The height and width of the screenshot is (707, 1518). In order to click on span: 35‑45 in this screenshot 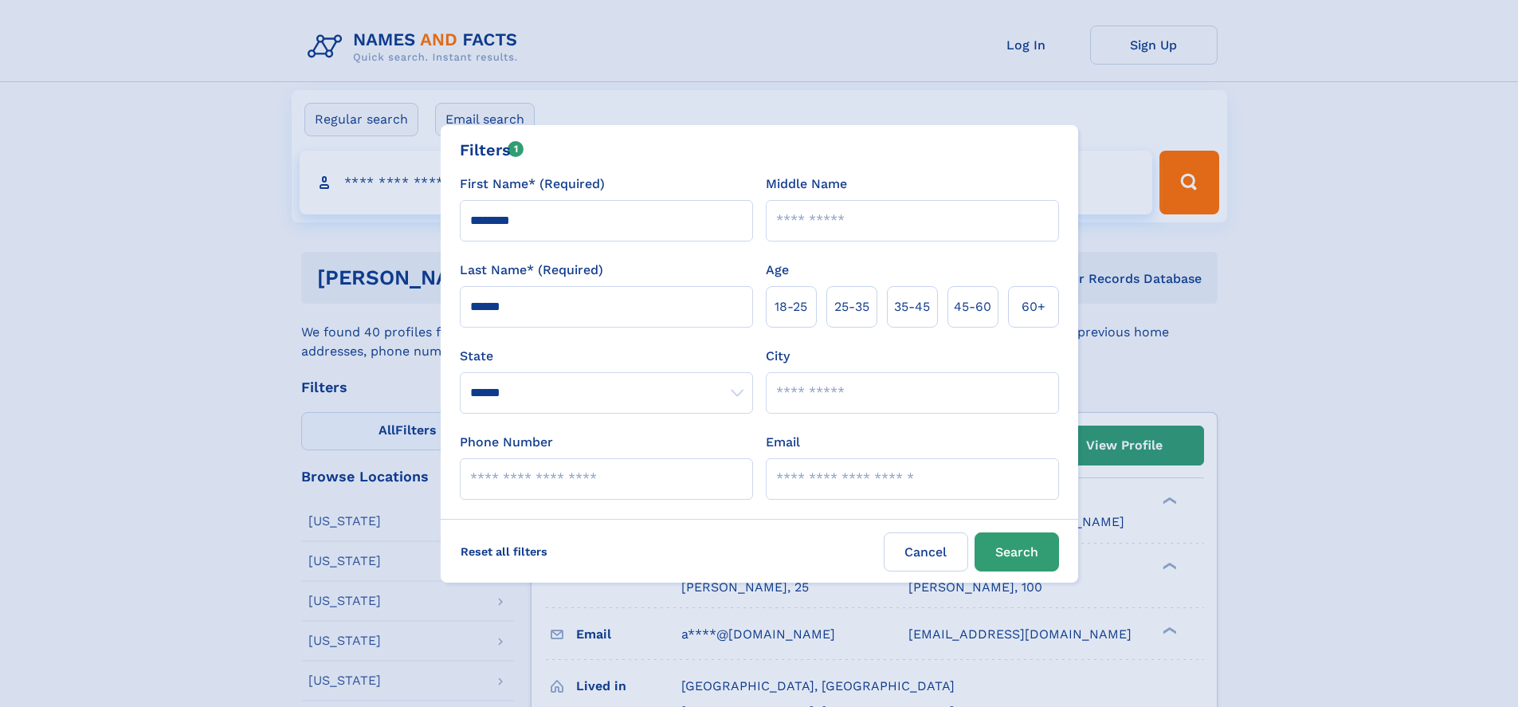, I will do `click(912, 307)`.